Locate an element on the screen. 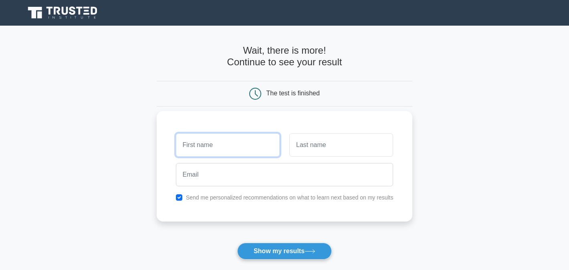 This screenshot has width=569, height=270. div: The test is finished is located at coordinates (293, 93).